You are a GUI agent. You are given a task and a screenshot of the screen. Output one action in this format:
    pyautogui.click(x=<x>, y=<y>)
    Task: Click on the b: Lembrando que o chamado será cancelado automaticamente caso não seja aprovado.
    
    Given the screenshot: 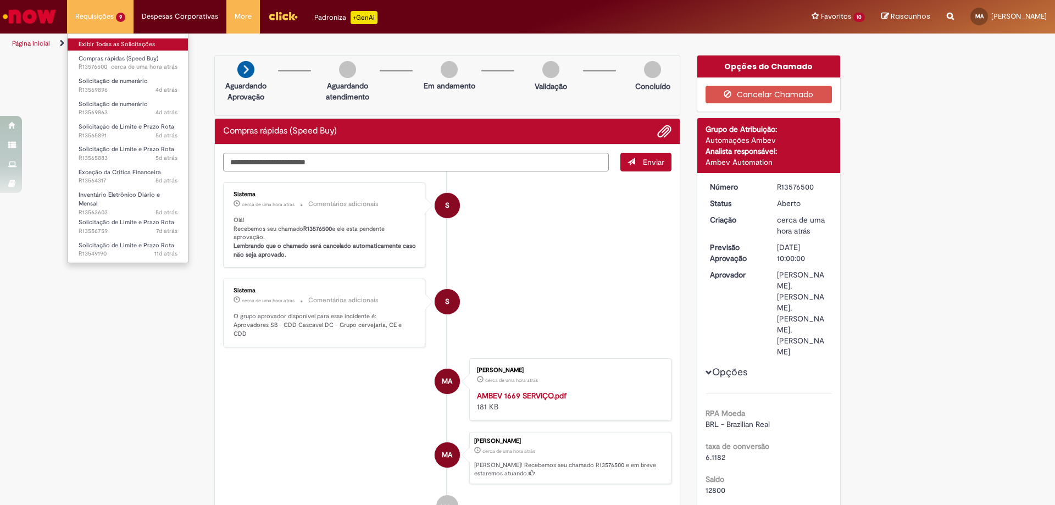 What is the action you would take?
    pyautogui.click(x=325, y=250)
    